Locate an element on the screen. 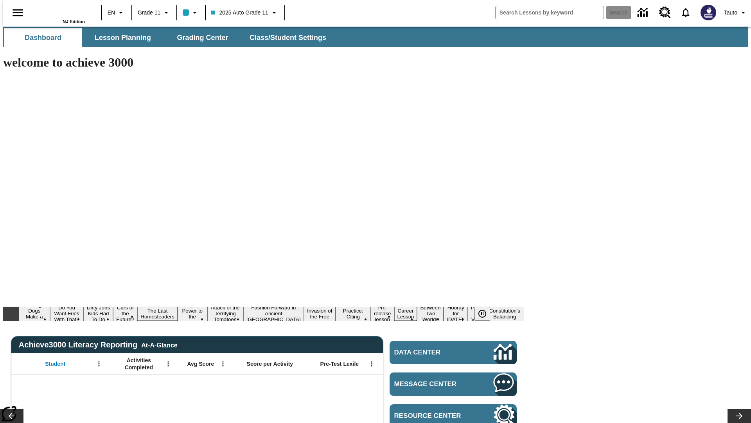 This screenshot has width=751, height=423. button: Profile/Settings is located at coordinates (736, 13).